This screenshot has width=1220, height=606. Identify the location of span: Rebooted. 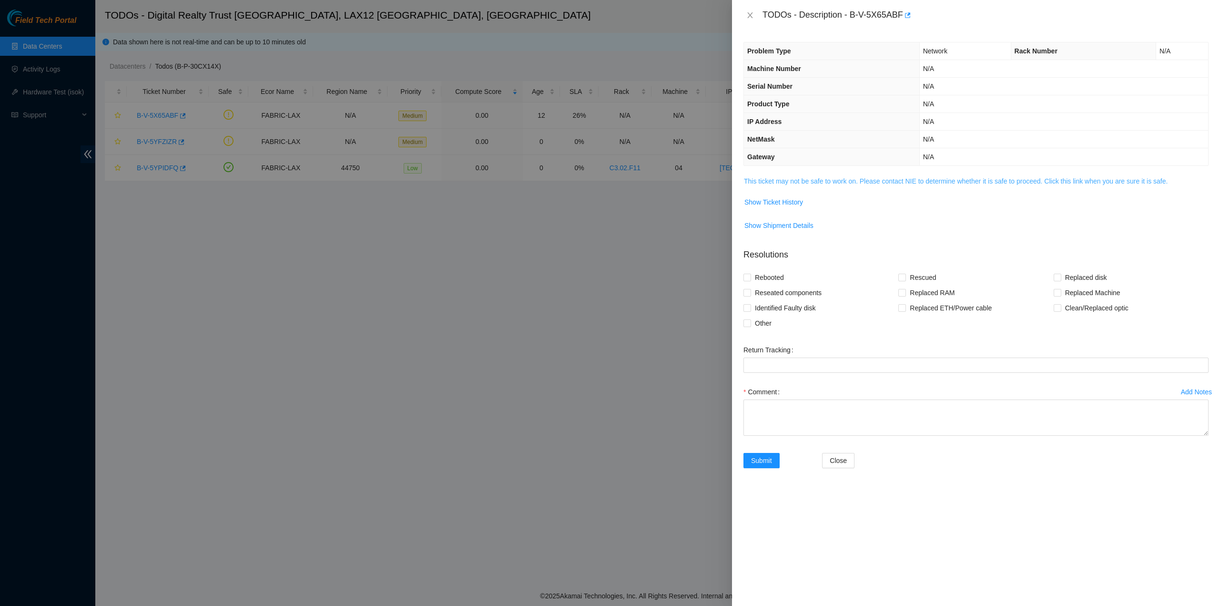
(769, 277).